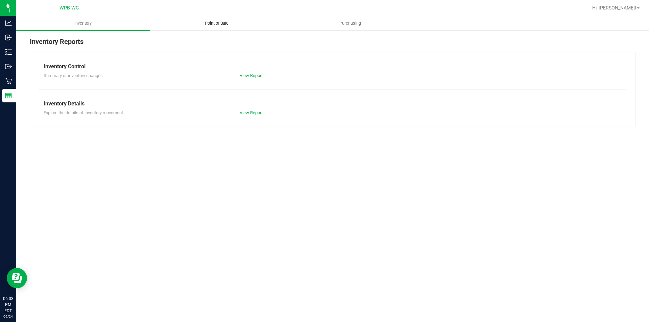 This screenshot has width=649, height=322. I want to click on div: Inventory Details, so click(332, 104).